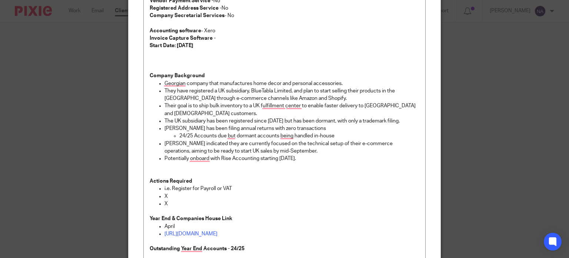 The image size is (569, 258). What do you see at coordinates (187, 16) in the screenshot?
I see `strong: Company Secretarial Services` at bounding box center [187, 16].